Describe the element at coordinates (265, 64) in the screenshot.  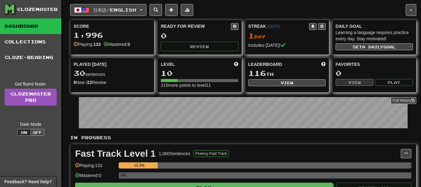
I see `span: Leaderboard` at that location.